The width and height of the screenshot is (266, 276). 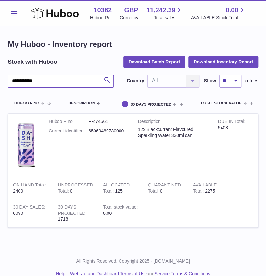 I want to click on td: 0, so click(x=75, y=188).